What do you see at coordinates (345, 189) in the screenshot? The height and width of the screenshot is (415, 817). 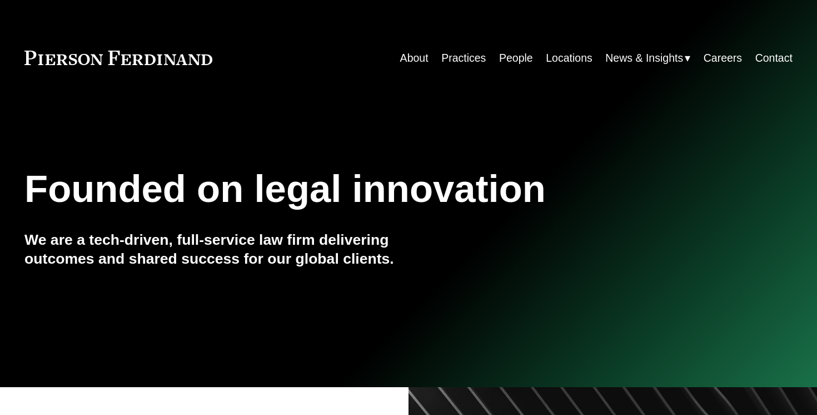 I see `h1: Founded on legal innovation` at bounding box center [345, 189].